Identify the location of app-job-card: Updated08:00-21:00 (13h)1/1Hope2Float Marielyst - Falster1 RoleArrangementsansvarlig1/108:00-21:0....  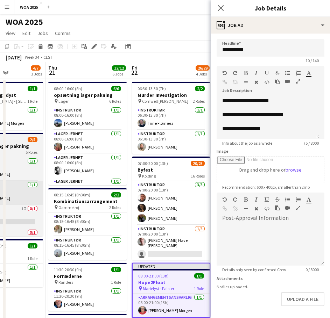
(171, 290).